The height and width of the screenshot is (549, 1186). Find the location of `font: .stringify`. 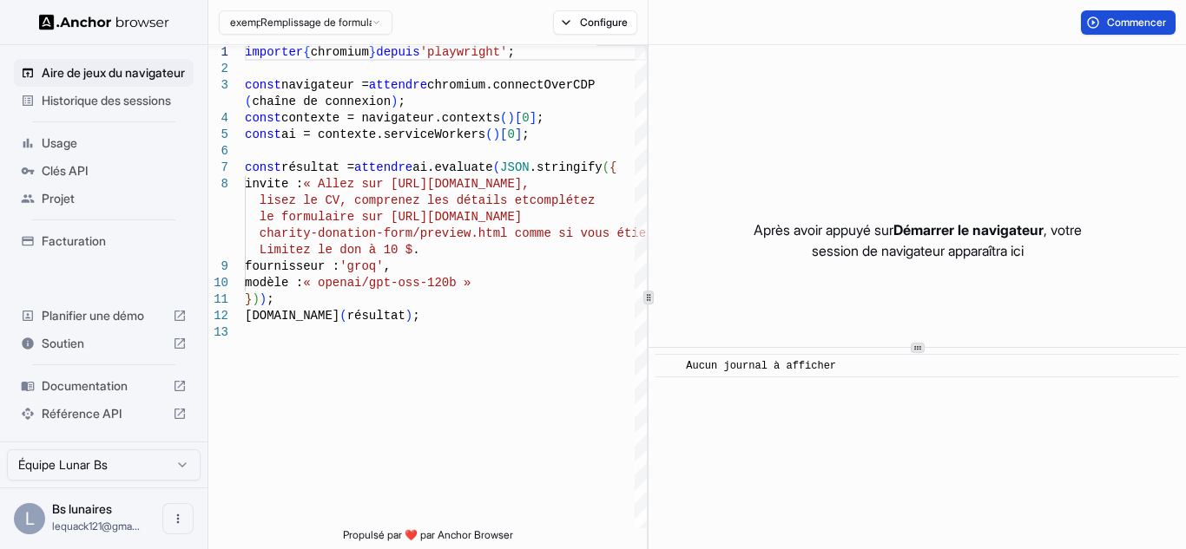

font: .stringify is located at coordinates (566, 168).